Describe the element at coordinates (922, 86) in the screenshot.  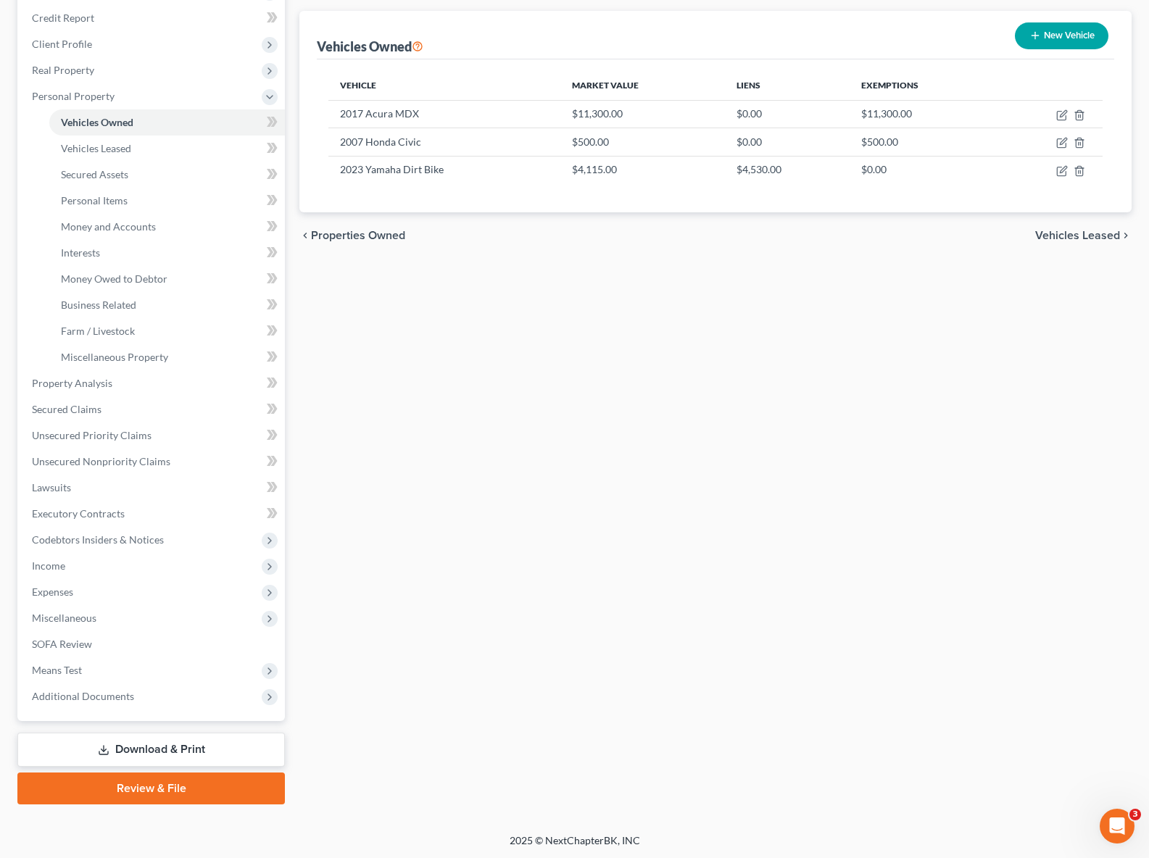
I see `th: Exemptions` at that location.